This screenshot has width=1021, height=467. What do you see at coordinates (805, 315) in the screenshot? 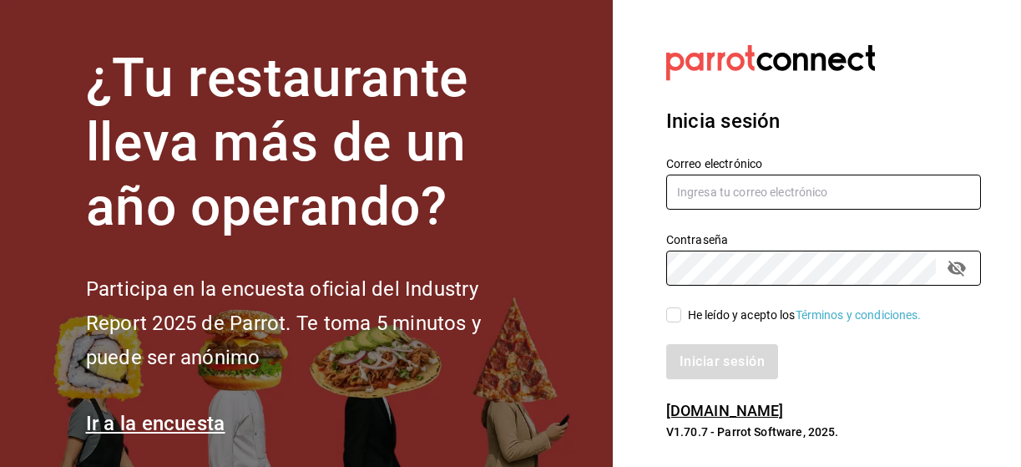
I see `div: He leído y acepto los` at bounding box center [805, 315].